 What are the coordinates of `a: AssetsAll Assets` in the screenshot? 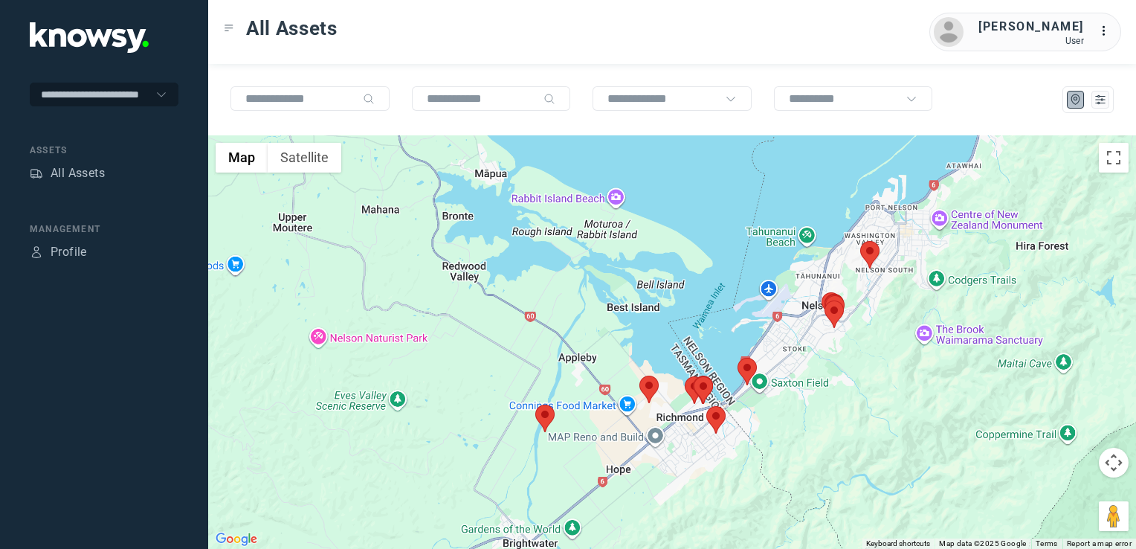 It's located at (67, 173).